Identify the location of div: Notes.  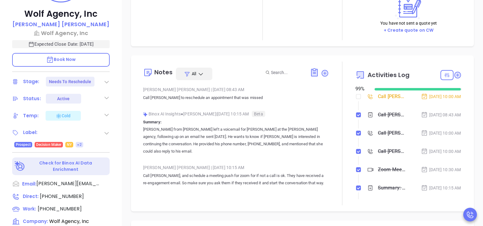
(164, 72).